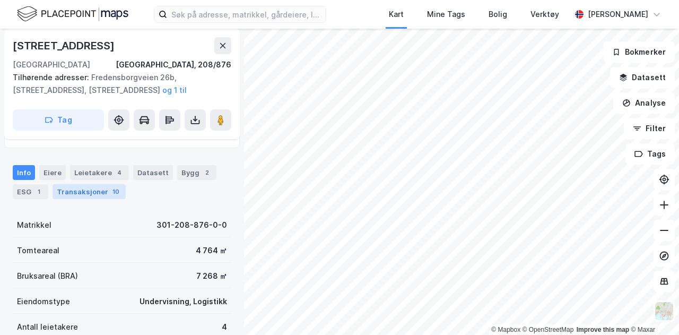 This screenshot has height=335, width=679. I want to click on div: Mine Tags, so click(446, 14).